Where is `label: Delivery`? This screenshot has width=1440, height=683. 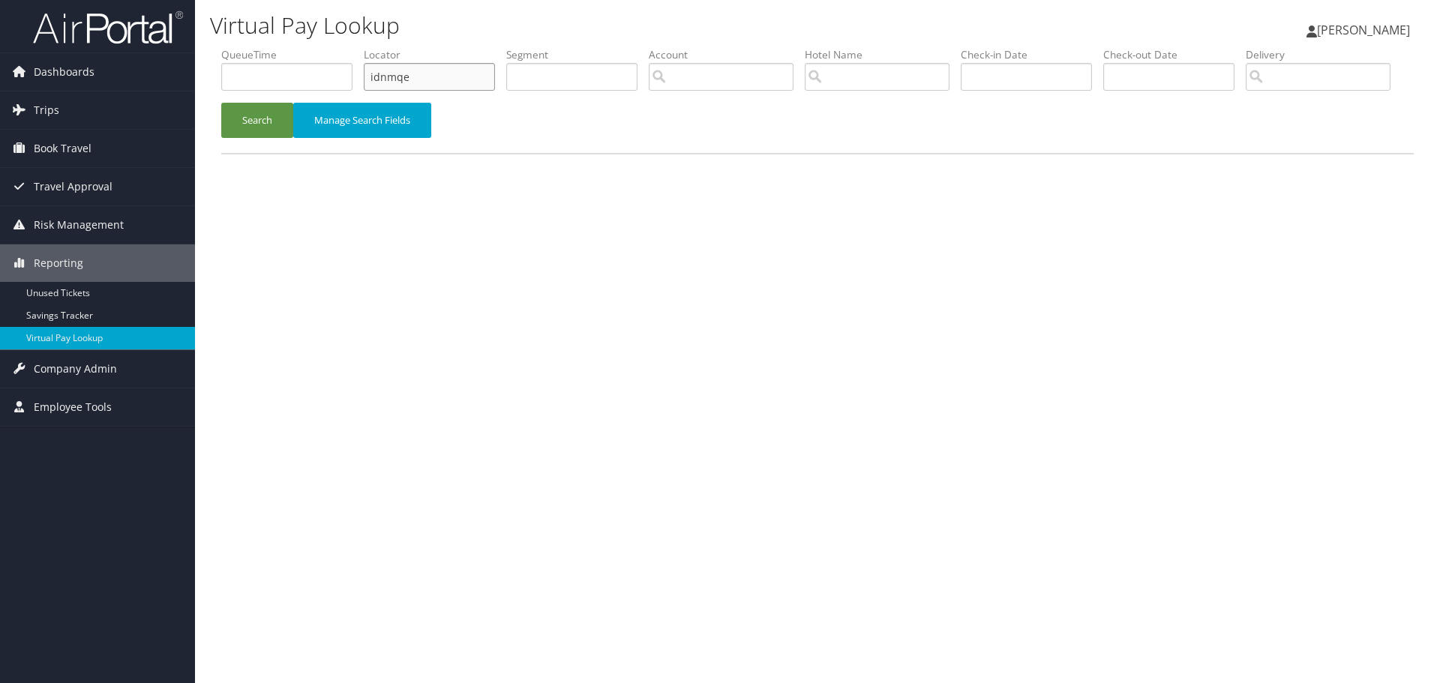 label: Delivery is located at coordinates (1323, 55).